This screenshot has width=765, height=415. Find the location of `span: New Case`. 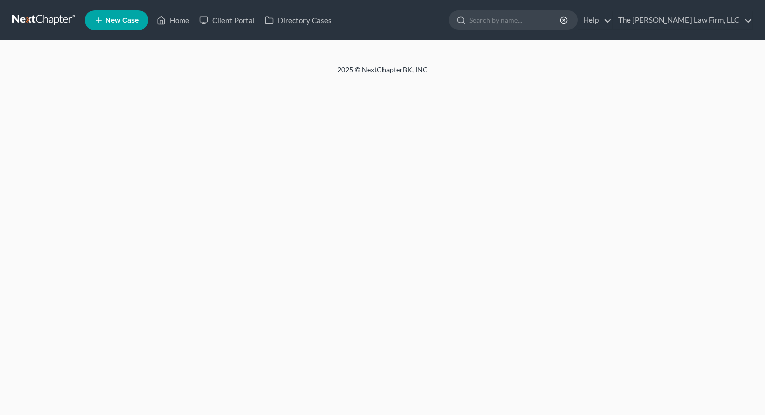

span: New Case is located at coordinates (122, 20).